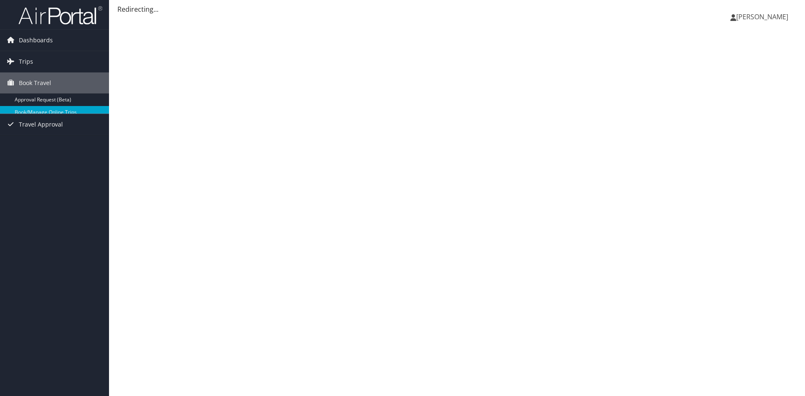  I want to click on span: Trips, so click(26, 62).